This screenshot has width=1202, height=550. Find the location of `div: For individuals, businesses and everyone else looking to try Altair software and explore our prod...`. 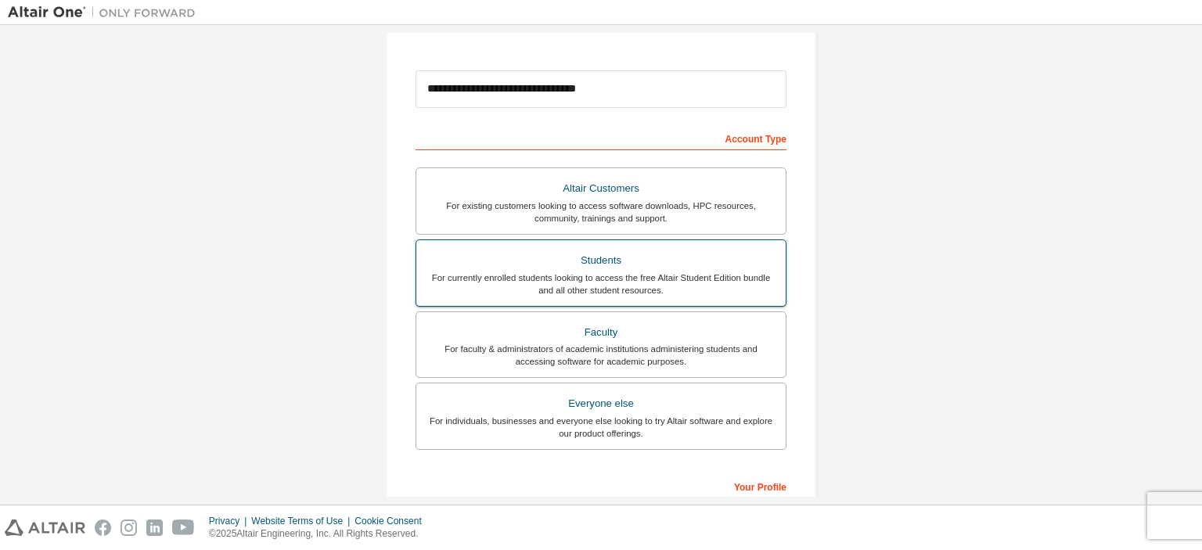

div: For individuals, businesses and everyone else looking to try Altair software and explore our prod... is located at coordinates (601, 427).